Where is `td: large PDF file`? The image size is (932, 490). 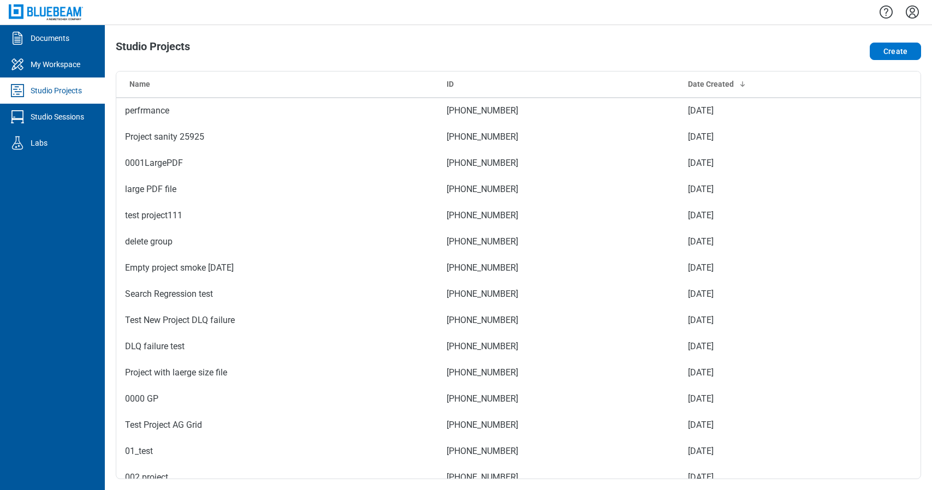 td: large PDF file is located at coordinates (277, 189).